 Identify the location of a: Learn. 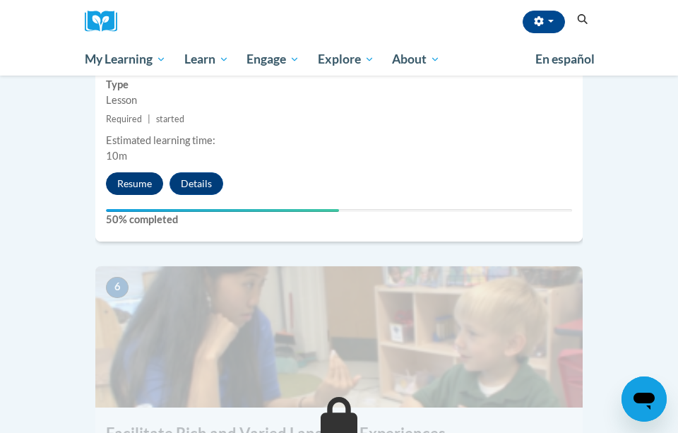
(206, 59).